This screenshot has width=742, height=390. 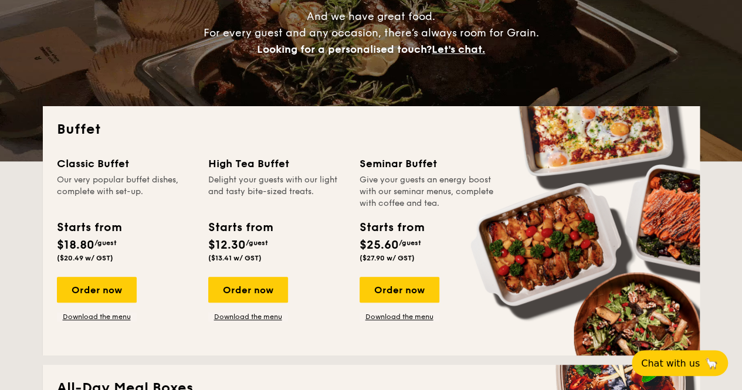 What do you see at coordinates (277, 192) in the screenshot?
I see `div: Delight your guests with our light and tasty bite-sized treats.` at bounding box center [277, 192].